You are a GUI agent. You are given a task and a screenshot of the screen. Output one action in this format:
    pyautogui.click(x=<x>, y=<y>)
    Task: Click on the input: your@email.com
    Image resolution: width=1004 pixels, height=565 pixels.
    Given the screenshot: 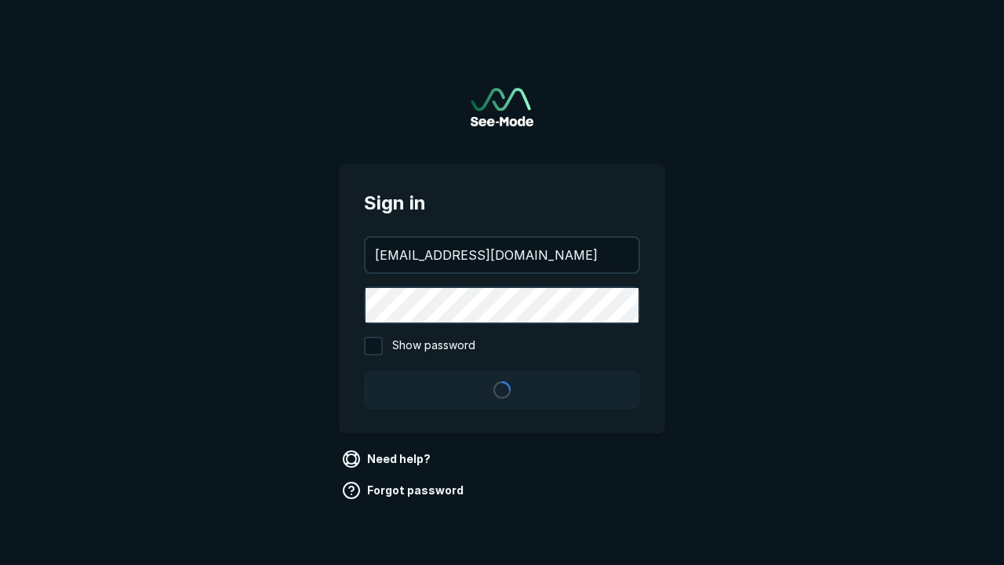 What is the action you would take?
    pyautogui.click(x=502, y=255)
    